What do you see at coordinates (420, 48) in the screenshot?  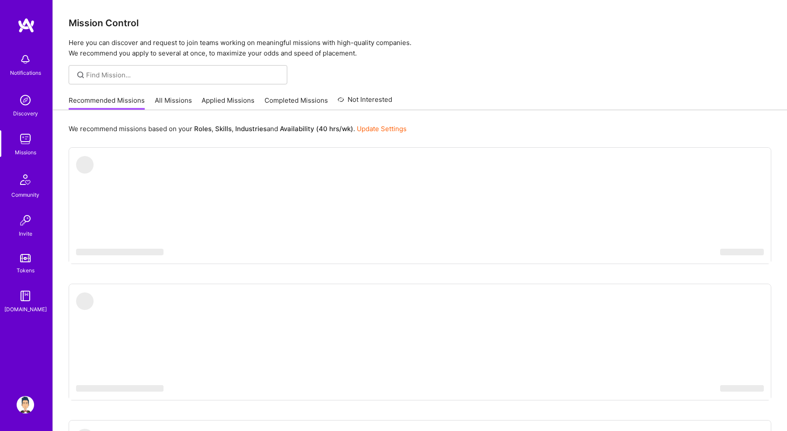 I see `p: Here you can discover and request to join teams working on meaningful missions with high-quality ...` at bounding box center [420, 48].